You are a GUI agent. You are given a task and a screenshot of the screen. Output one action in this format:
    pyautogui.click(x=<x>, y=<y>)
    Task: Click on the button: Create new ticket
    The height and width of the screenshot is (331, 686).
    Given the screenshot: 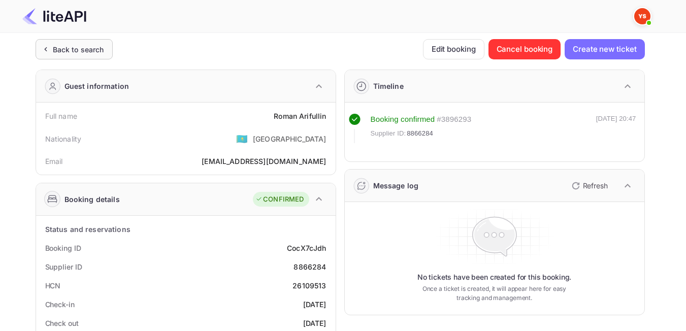 What is the action you would take?
    pyautogui.click(x=604, y=49)
    